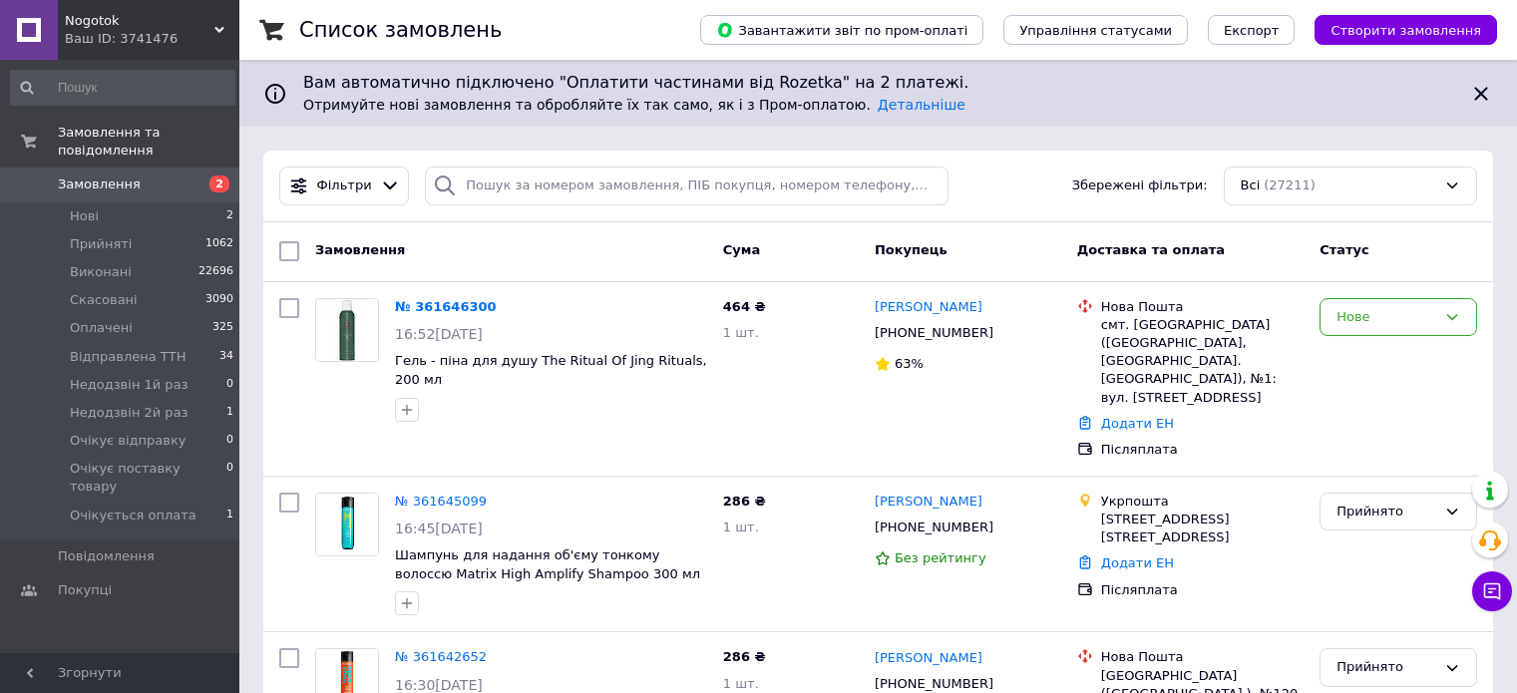  Describe the element at coordinates (140, 21) in the screenshot. I see `span: Nogotok` at that location.